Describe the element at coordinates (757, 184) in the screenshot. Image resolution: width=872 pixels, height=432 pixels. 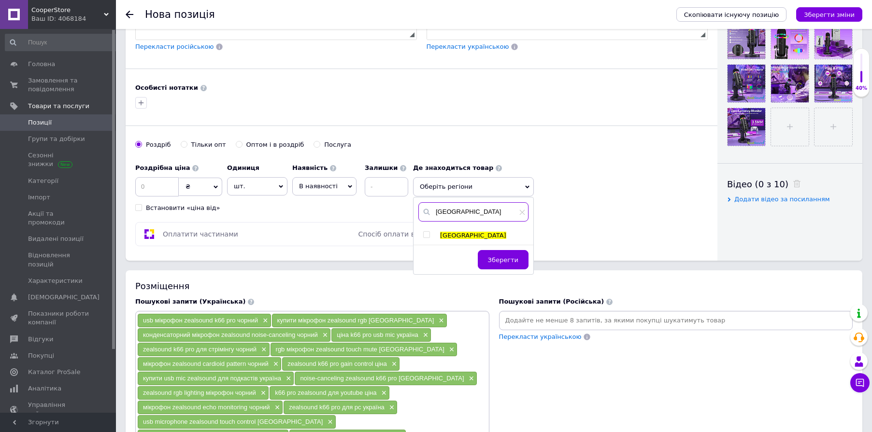
I see `span: Відео (0 з 10)` at that location.